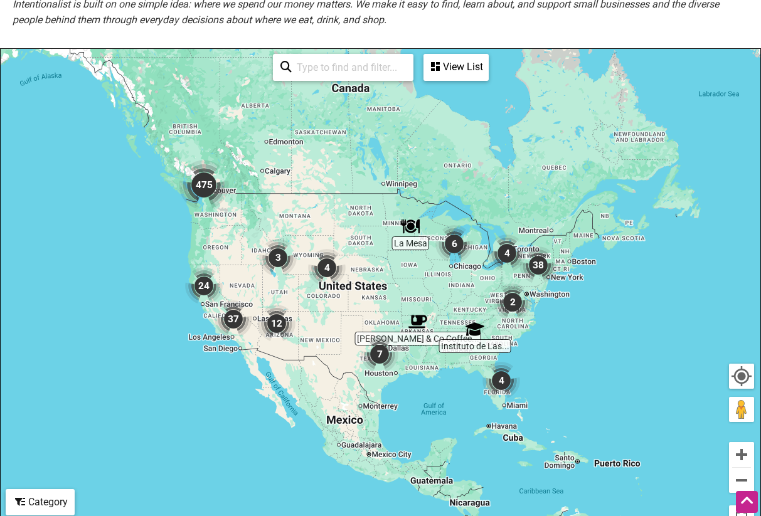 This screenshot has height=516, width=761. Describe the element at coordinates (410, 227) in the screenshot. I see `div: La Mesa` at that location.